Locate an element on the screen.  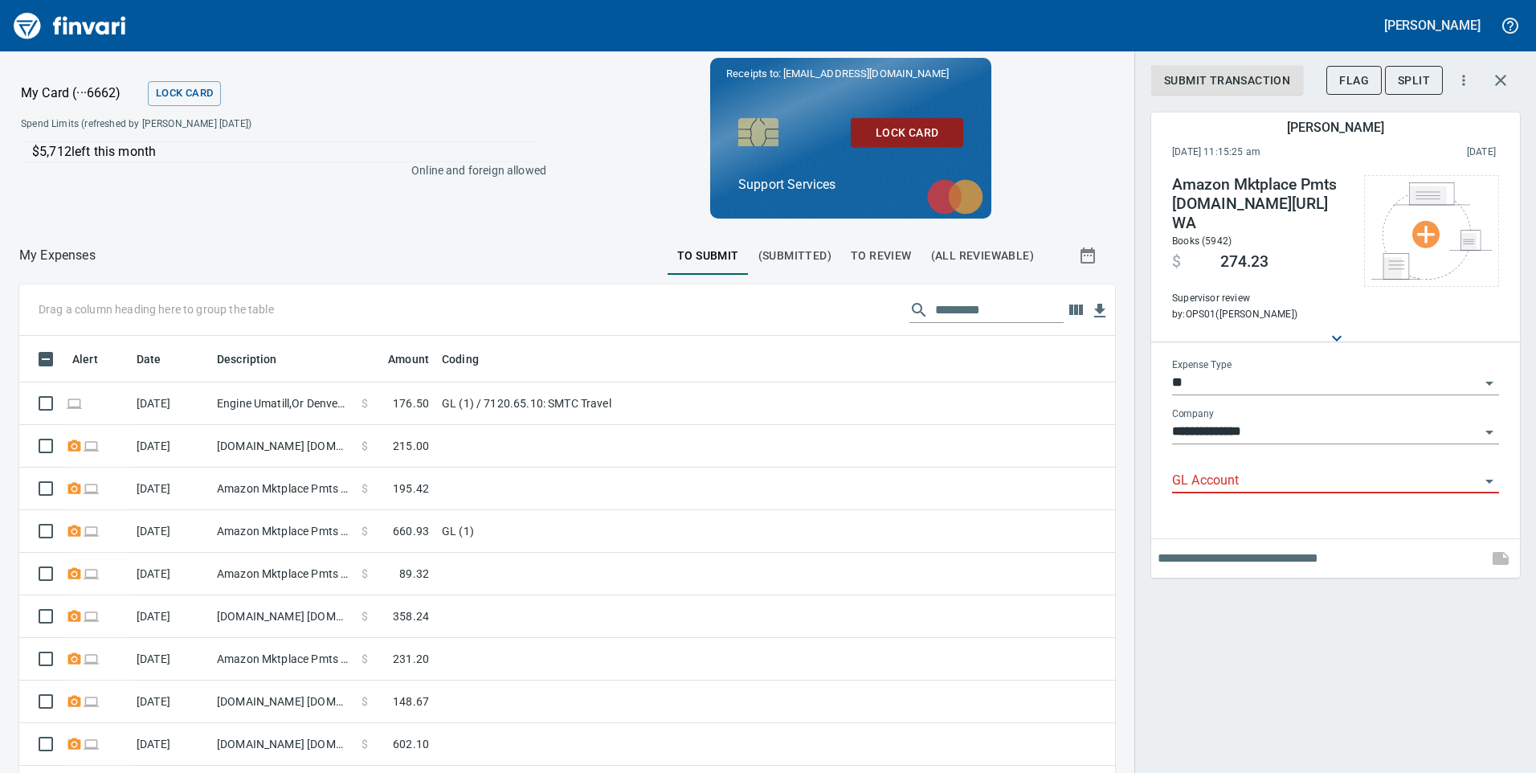
span: Description is located at coordinates (247, 359).